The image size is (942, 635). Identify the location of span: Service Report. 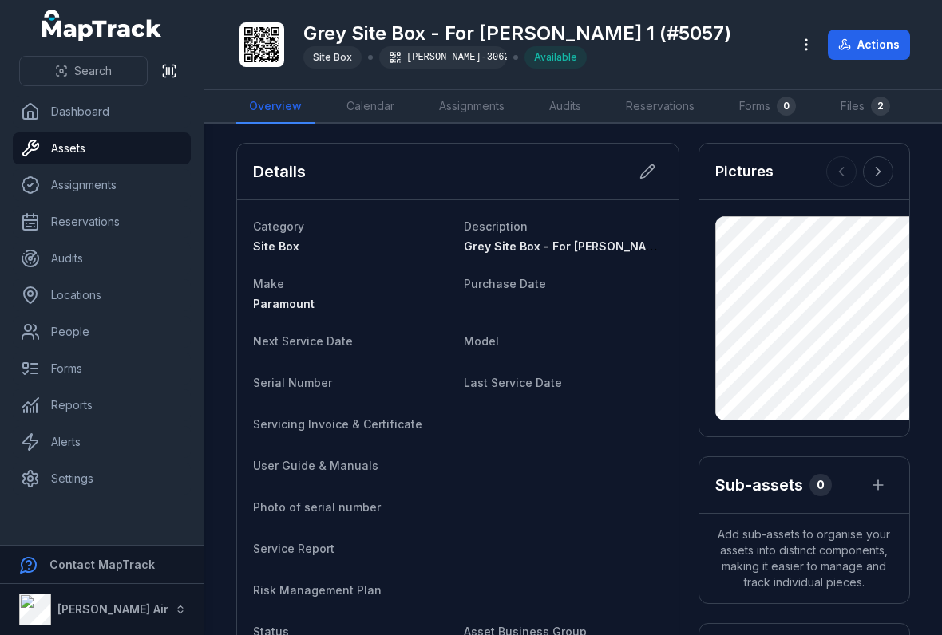
(294, 548).